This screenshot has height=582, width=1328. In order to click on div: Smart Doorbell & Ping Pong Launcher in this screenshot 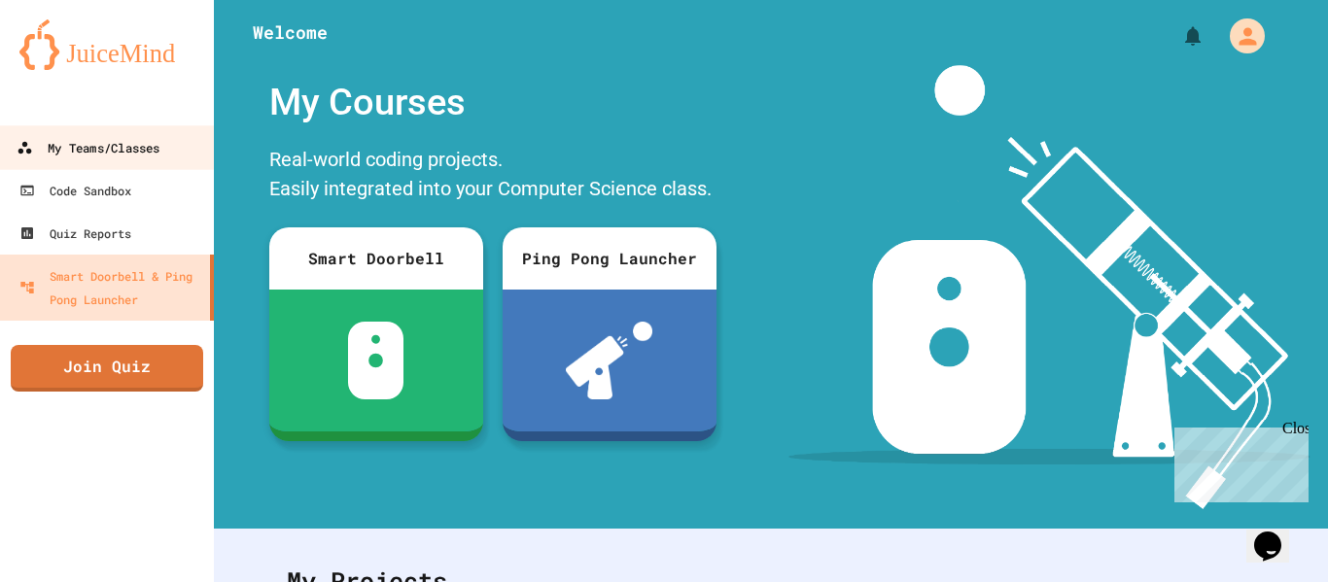, I will do `click(111, 288)`.